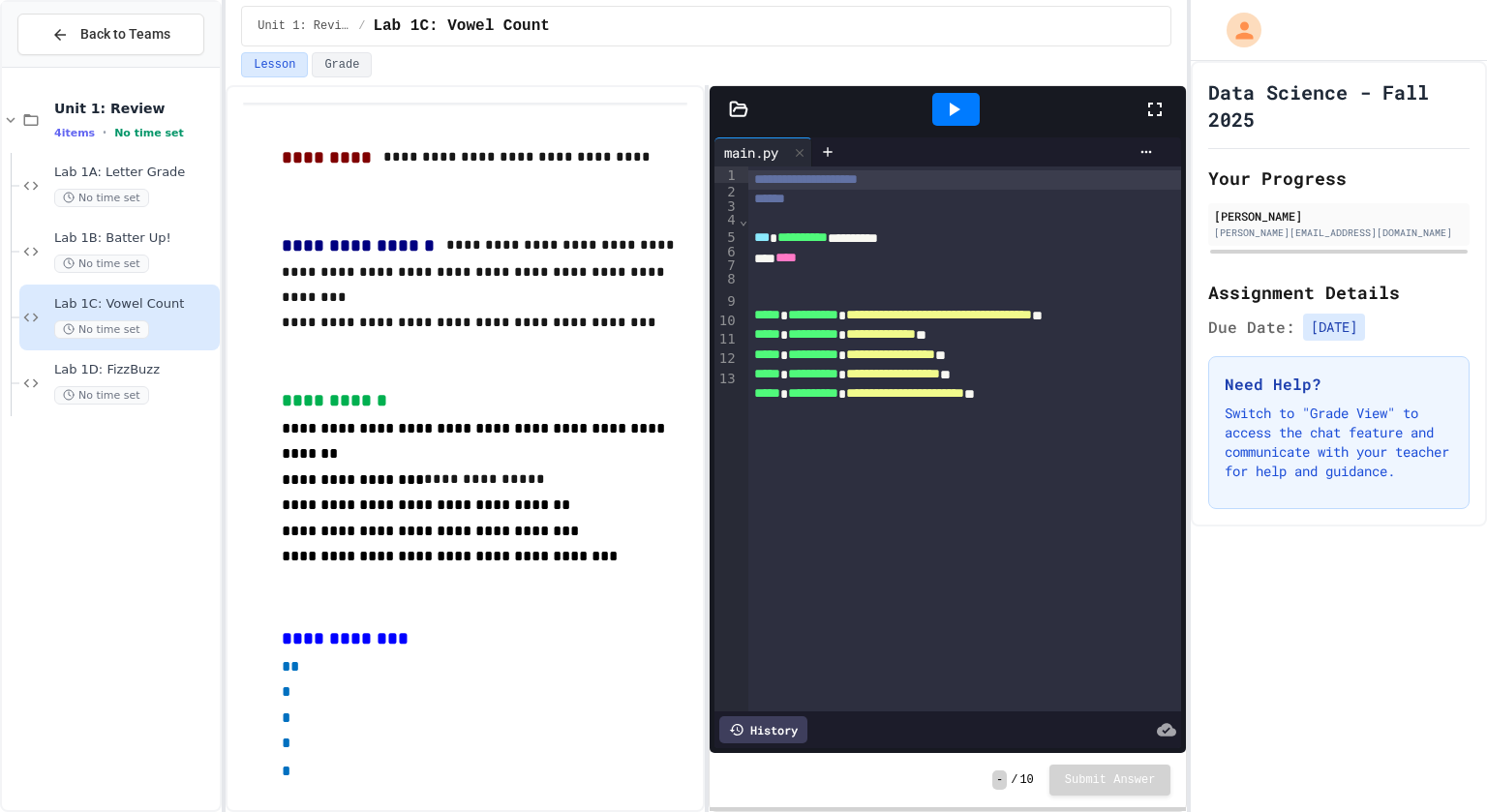 The height and width of the screenshot is (812, 1487). What do you see at coordinates (1111, 781) in the screenshot?
I see `button: Submit Answer` at bounding box center [1111, 781].